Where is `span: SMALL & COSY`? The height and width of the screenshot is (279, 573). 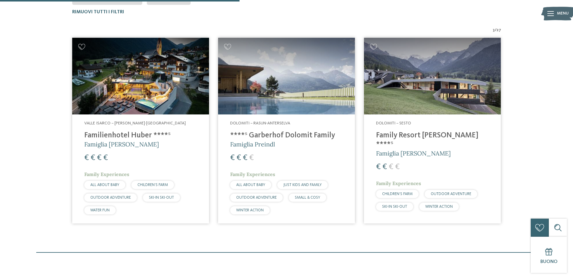 span: SMALL & COSY is located at coordinates (307, 197).